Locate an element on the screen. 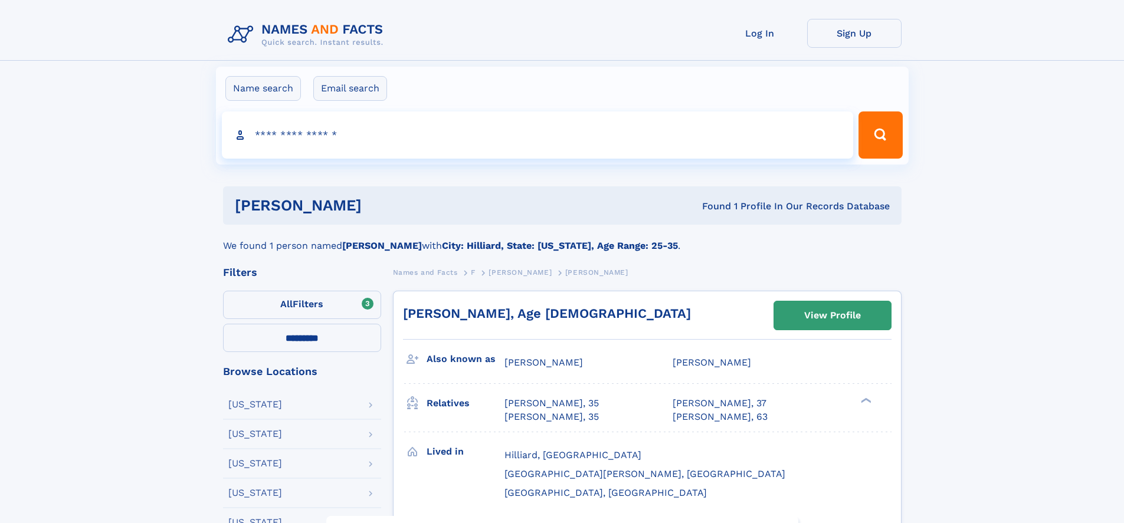 The height and width of the screenshot is (523, 1124). span: All is located at coordinates (286, 304).